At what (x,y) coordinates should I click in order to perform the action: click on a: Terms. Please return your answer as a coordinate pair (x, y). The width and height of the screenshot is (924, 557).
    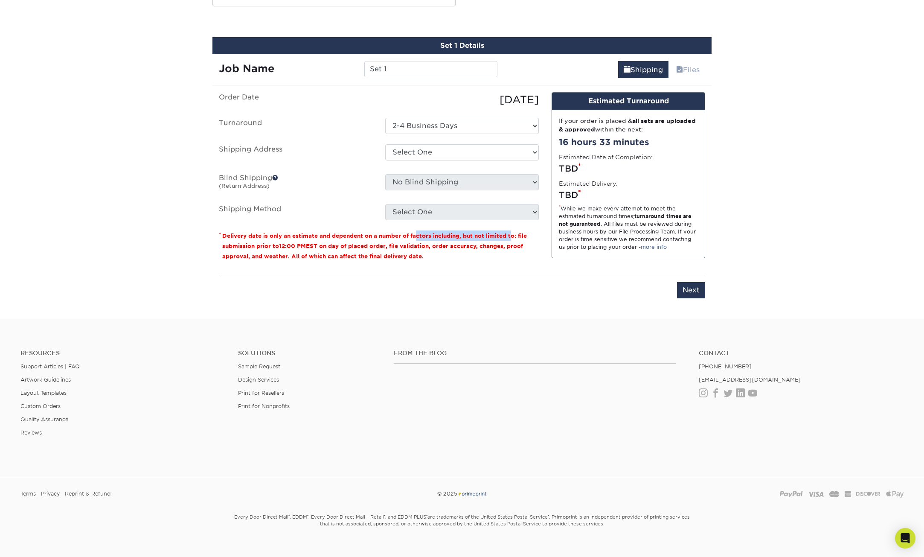
    Looking at the image, I should click on (28, 494).